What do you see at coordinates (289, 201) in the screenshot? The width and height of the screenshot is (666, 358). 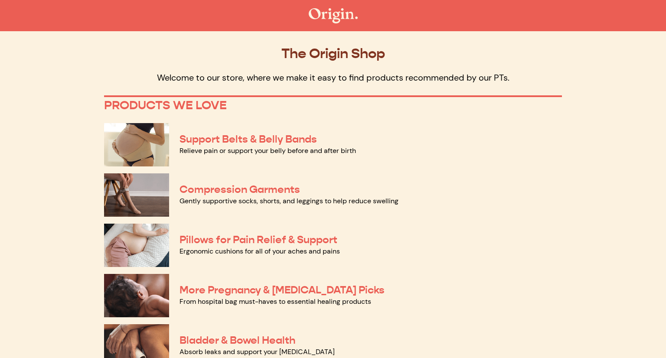 I see `a: Gently supportive socks, shorts, and leggings to help reduce swelling` at bounding box center [289, 201].